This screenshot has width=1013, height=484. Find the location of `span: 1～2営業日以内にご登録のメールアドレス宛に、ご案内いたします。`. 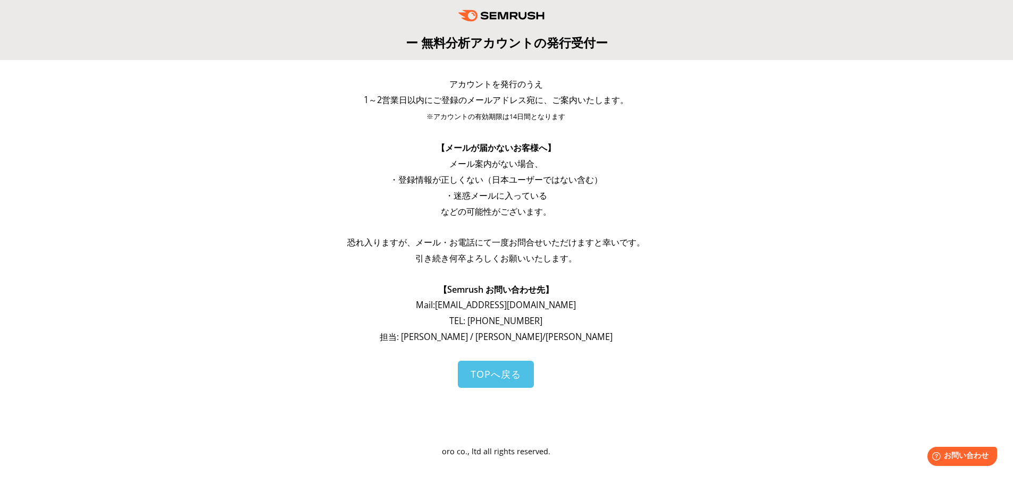

span: 1～2営業日以内にご登録のメールアドレス宛に、ご案内いたします。 is located at coordinates (496, 100).